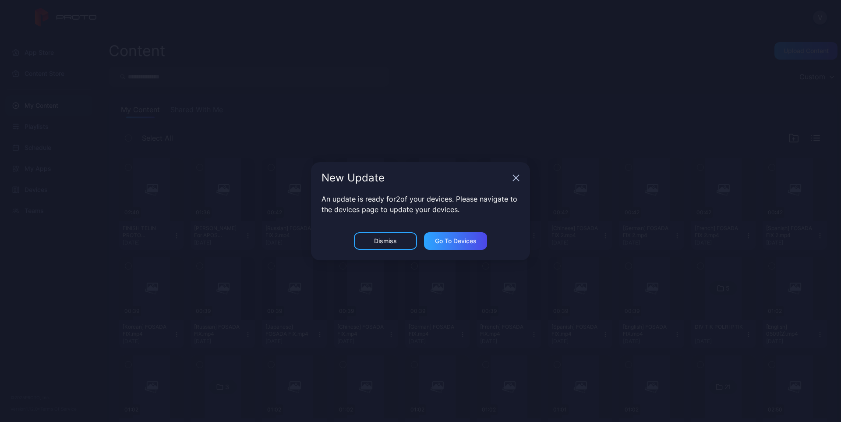 Image resolution: width=841 pixels, height=422 pixels. What do you see at coordinates (421, 204) in the screenshot?
I see `p: An update is ready for 2 of your devices. Please navigate to the devices page to update your devi...` at bounding box center [421, 204].